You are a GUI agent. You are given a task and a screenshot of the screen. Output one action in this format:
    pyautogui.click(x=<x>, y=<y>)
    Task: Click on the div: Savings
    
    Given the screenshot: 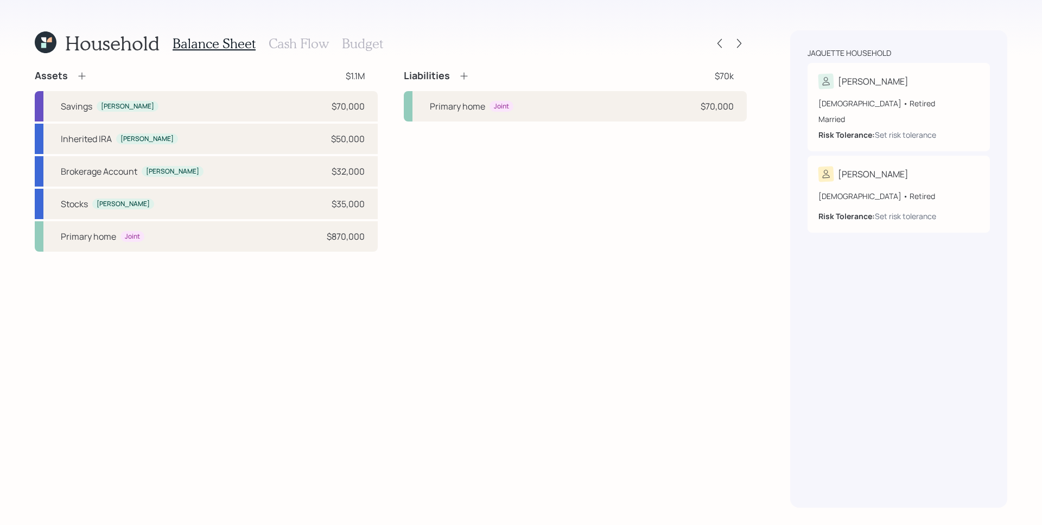 What is the action you would take?
    pyautogui.click(x=76, y=106)
    